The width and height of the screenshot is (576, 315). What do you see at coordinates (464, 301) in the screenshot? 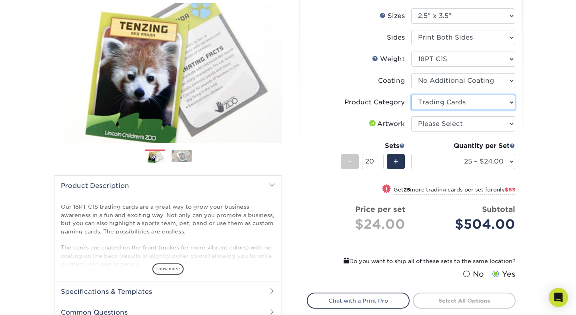
I see `a: Select All Options` at bounding box center [464, 301].